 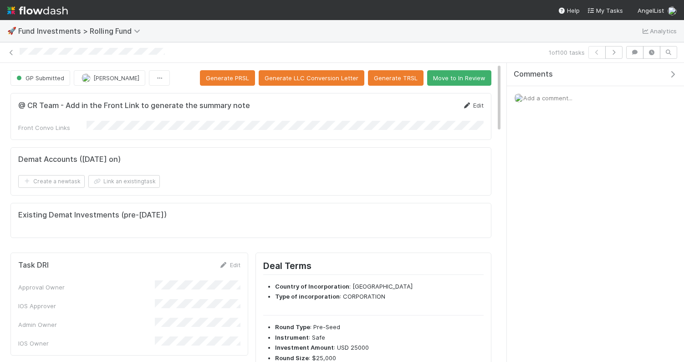 What do you see at coordinates (379, 348) in the screenshot?
I see `li: : USD 25000` at bounding box center [379, 348].